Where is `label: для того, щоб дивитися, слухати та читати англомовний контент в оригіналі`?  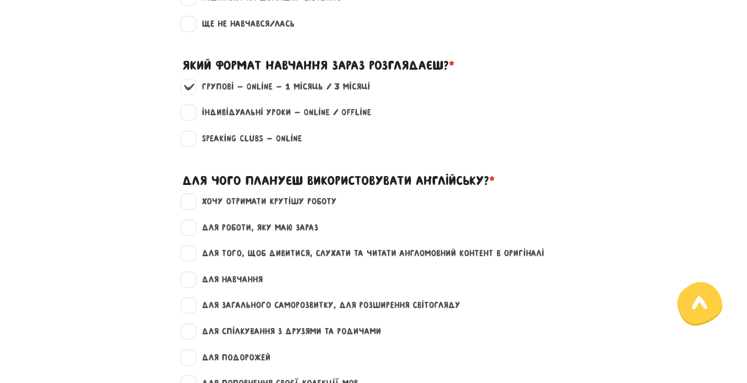 label: для того, щоб дивитися, слухати та читати англомовний контент в оригіналі is located at coordinates (369, 254).